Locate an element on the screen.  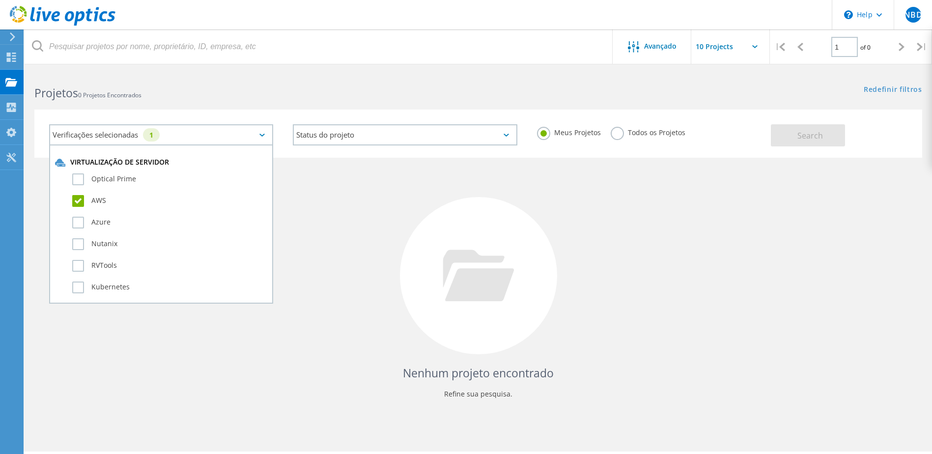
div: 1 is located at coordinates (151, 135).